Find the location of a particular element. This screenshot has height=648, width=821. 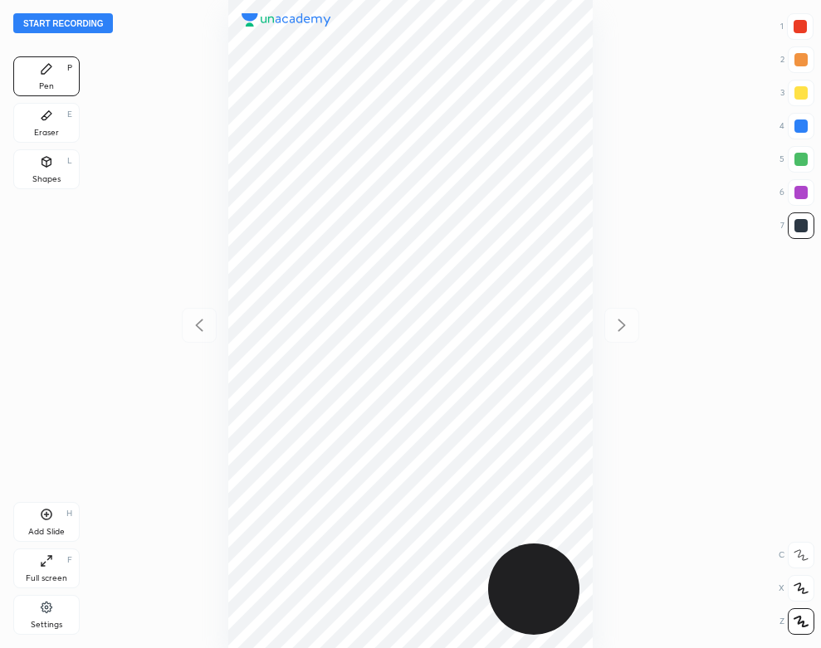

div: Shapes is located at coordinates (46, 179).